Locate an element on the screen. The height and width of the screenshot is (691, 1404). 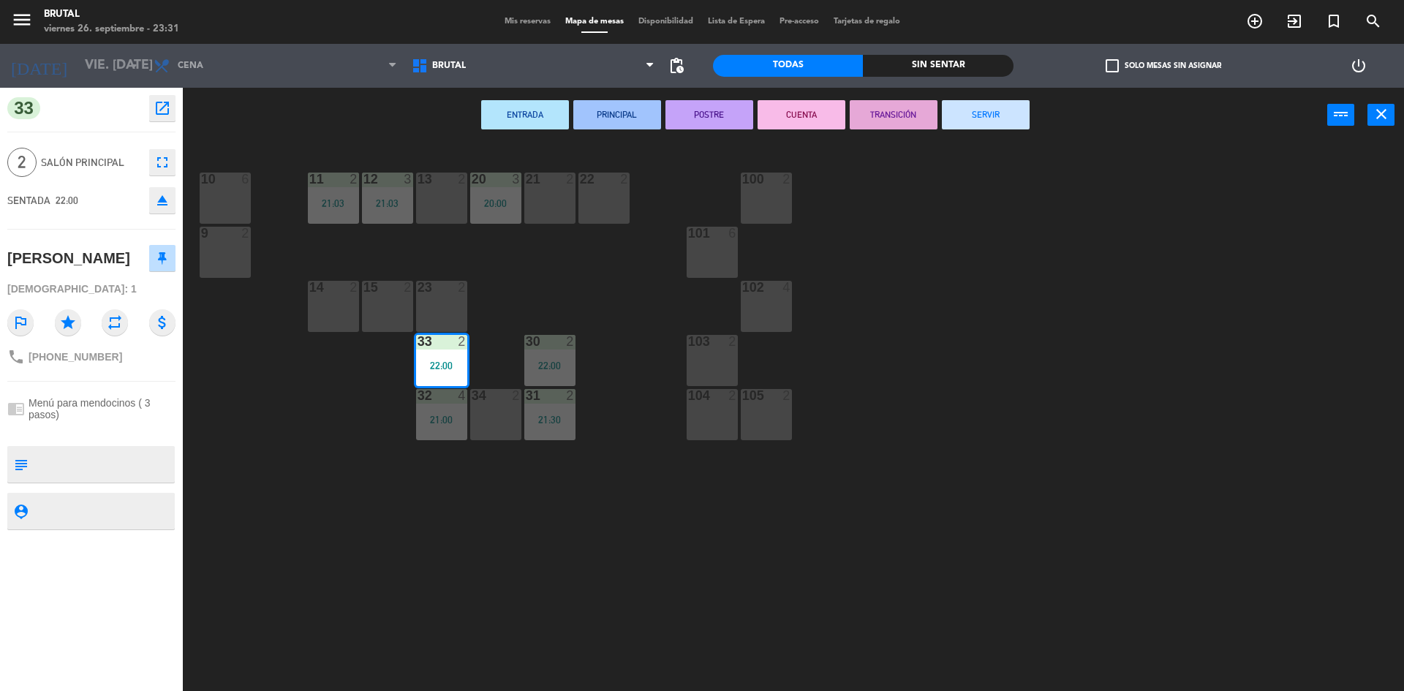
div: 12 is located at coordinates (363, 179).